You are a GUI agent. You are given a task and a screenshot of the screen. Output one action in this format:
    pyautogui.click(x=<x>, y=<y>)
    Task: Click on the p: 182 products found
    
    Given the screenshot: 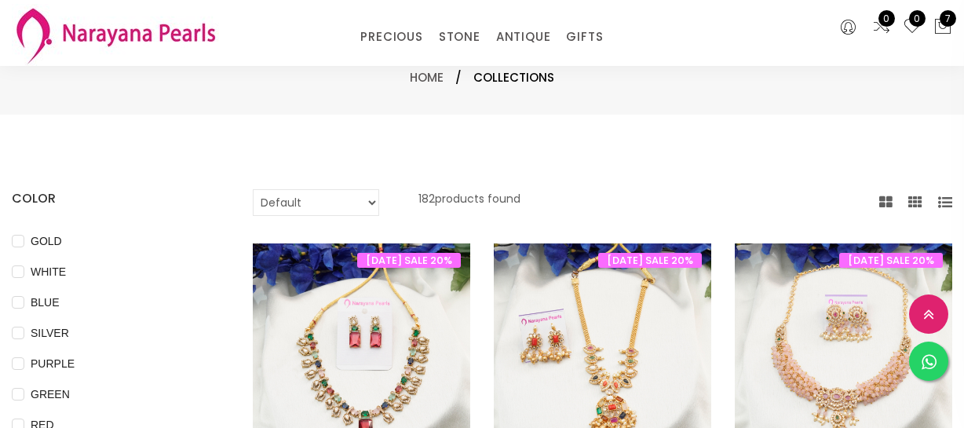 What is the action you would take?
    pyautogui.click(x=469, y=202)
    